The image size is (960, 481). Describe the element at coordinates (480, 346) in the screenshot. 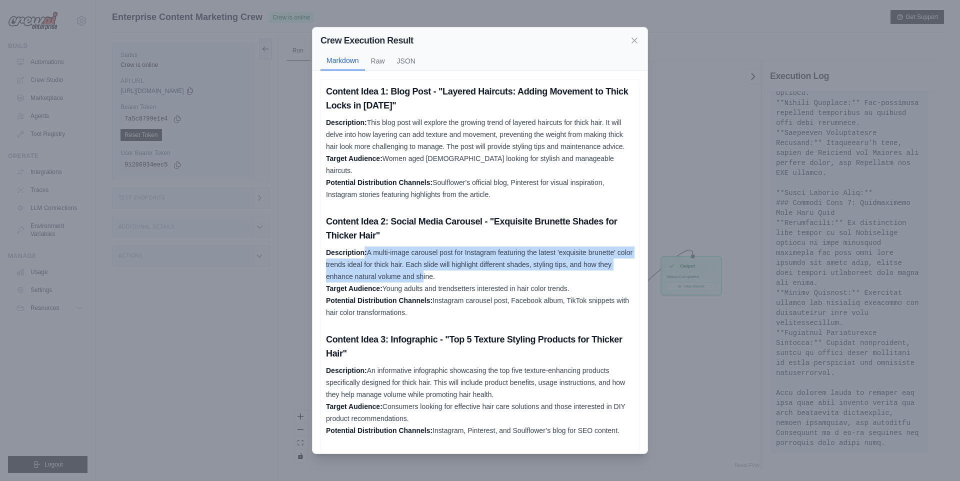

I see `h3: Content Idea 3: Infographic - "Top 5 Texture Styling Products for Thicker Hair"` at that location.